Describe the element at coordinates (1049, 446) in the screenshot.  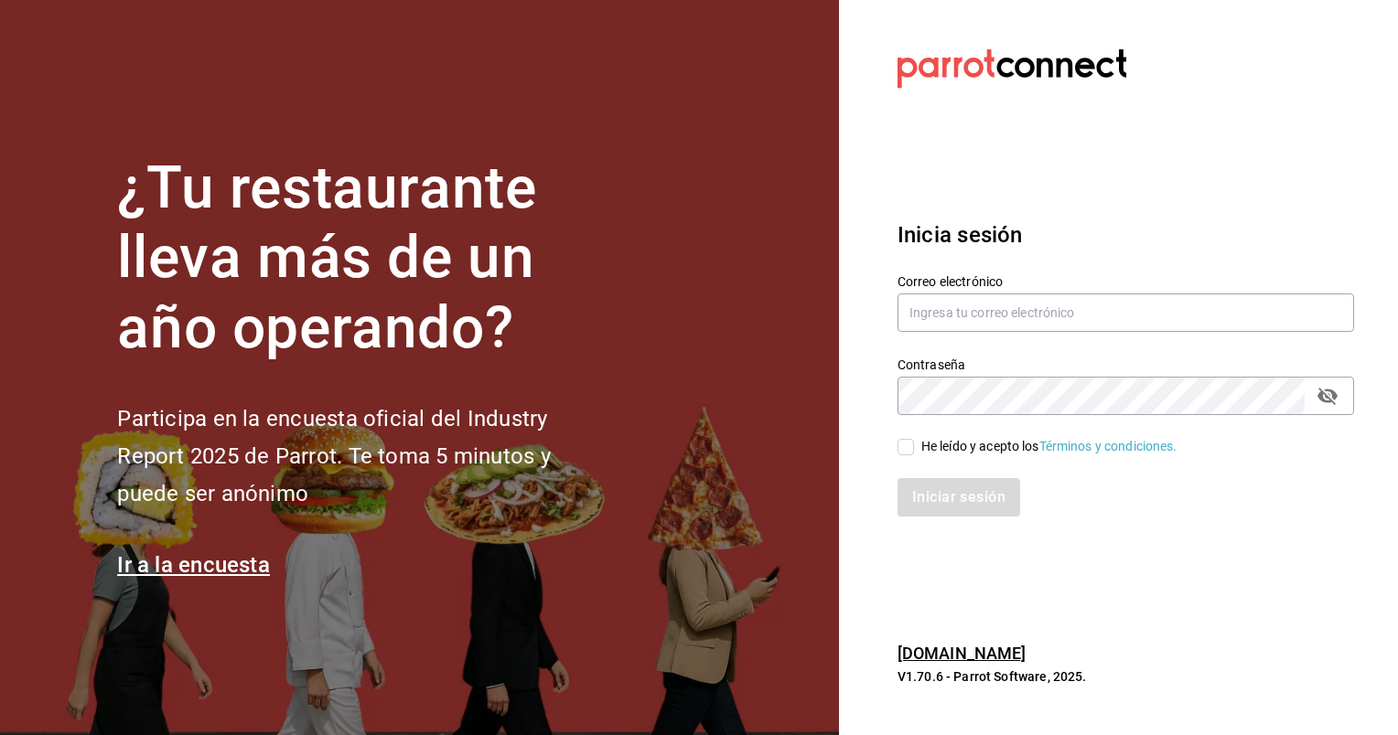
I see `div: He leído y acepto los` at that location.